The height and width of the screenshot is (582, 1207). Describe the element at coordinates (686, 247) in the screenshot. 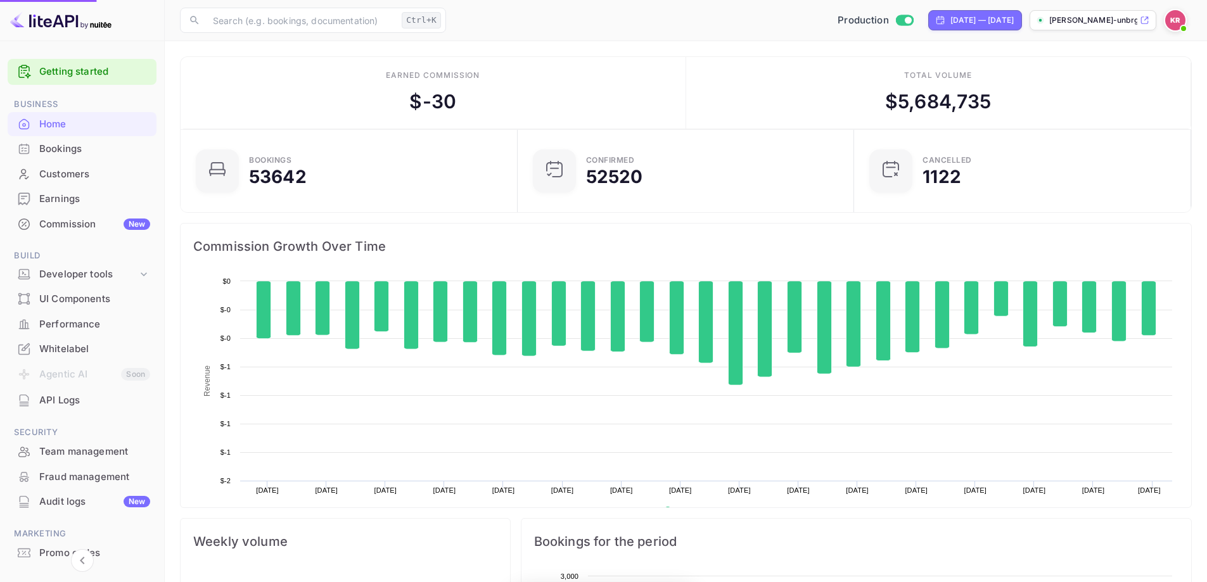

I see `span: Commission Growth Over Time` at that location.